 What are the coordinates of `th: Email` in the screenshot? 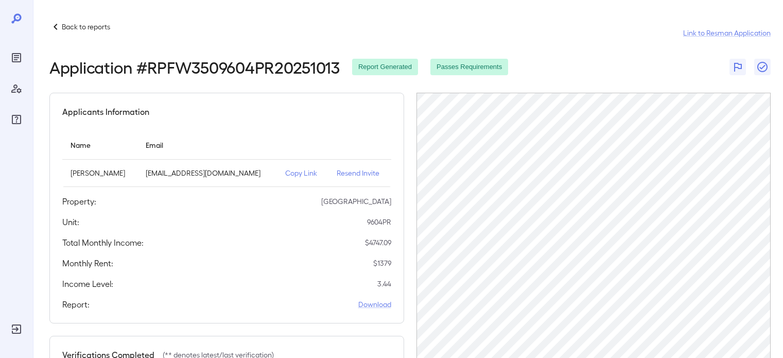 It's located at (207, 145).